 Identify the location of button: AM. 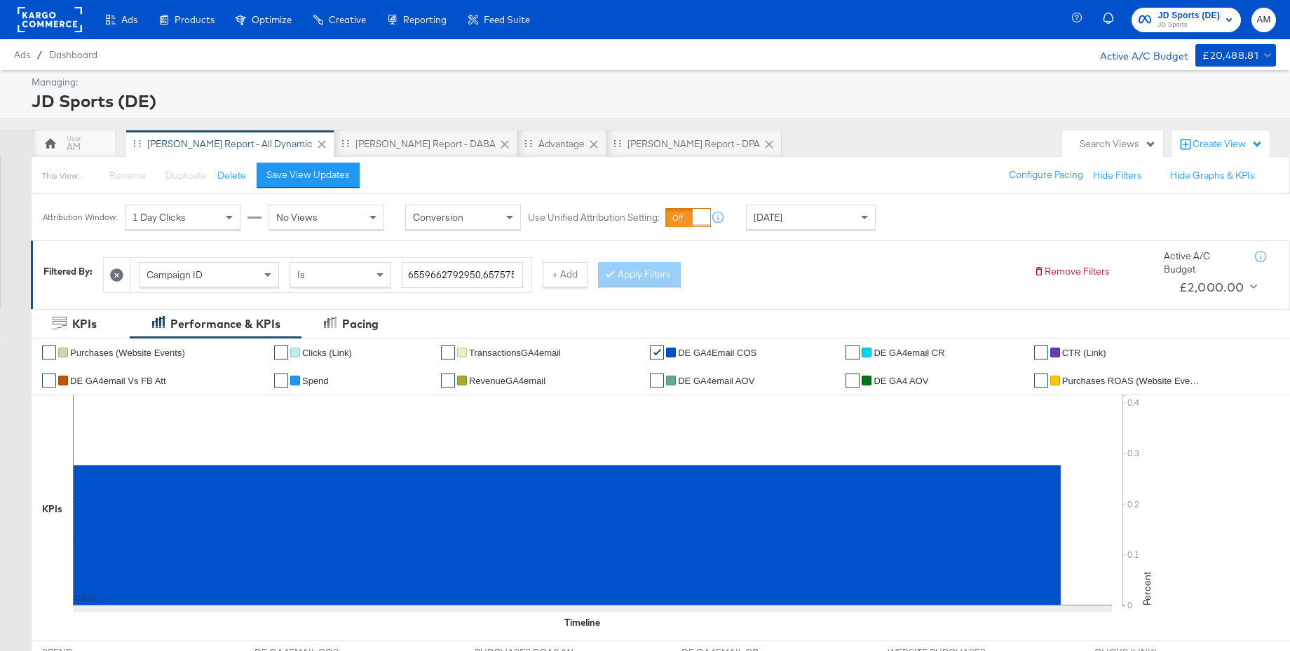
(1264, 20).